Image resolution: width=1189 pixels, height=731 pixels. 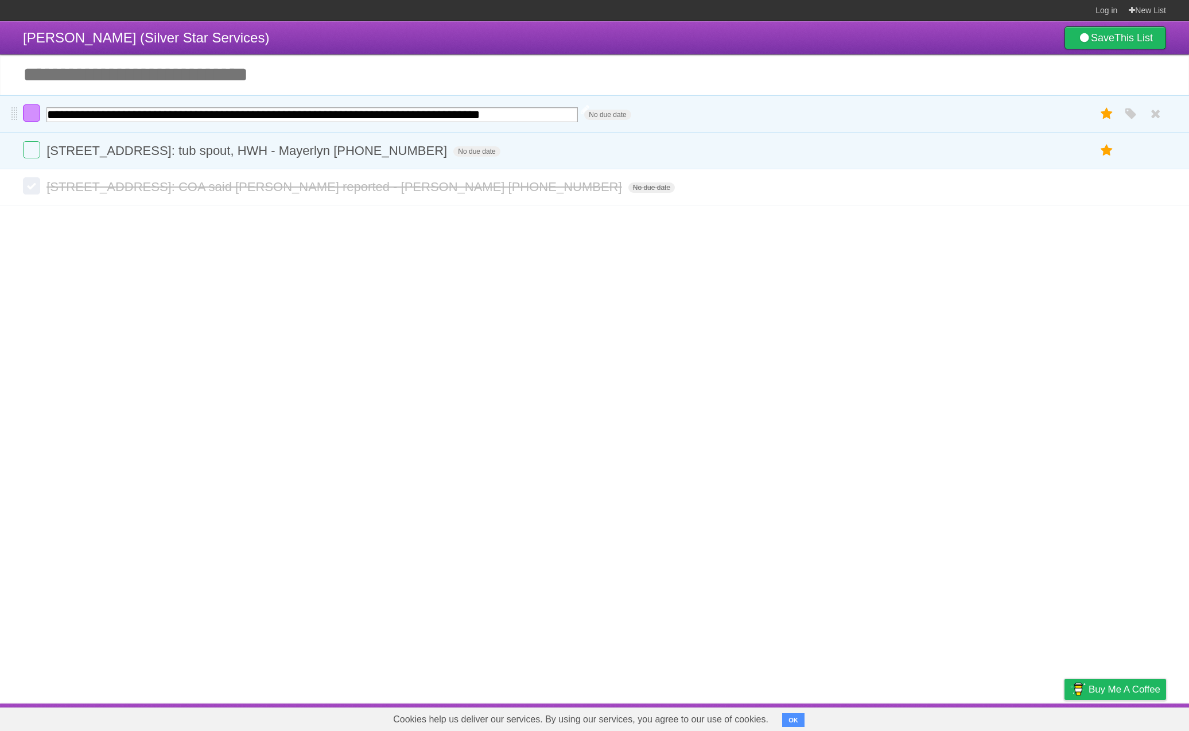 What do you see at coordinates (1065, 717) in the screenshot?
I see `a: Privacy` at bounding box center [1065, 717].